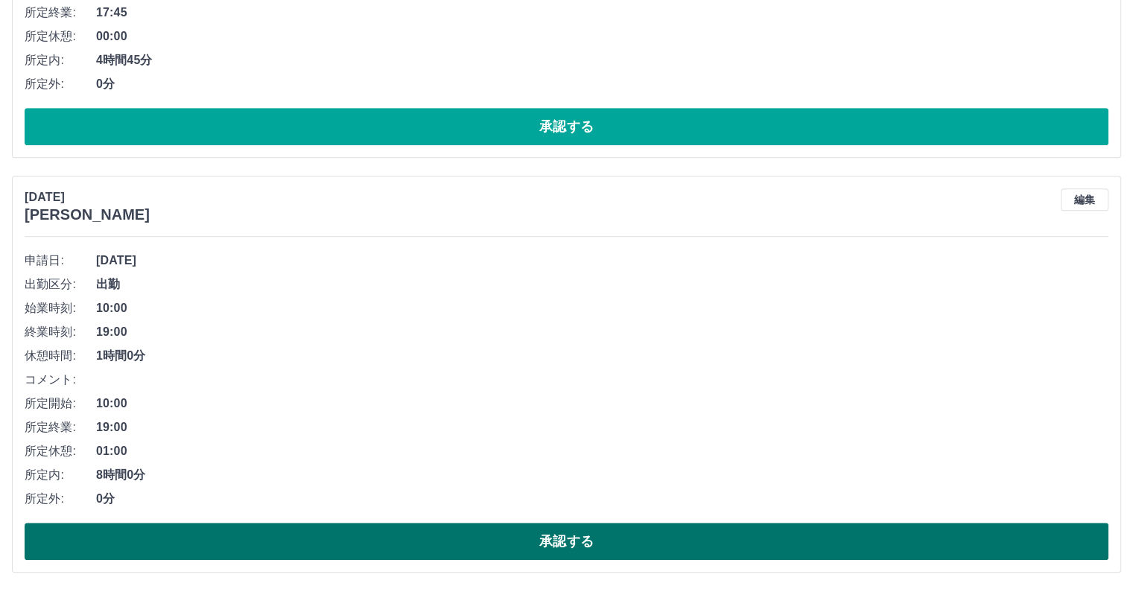  I want to click on span: 01:00, so click(602, 451).